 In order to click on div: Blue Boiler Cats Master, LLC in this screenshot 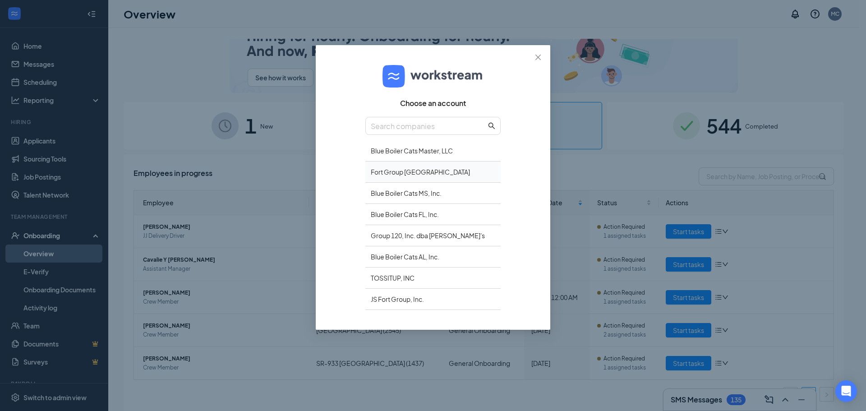, I will do `click(433, 151)`.